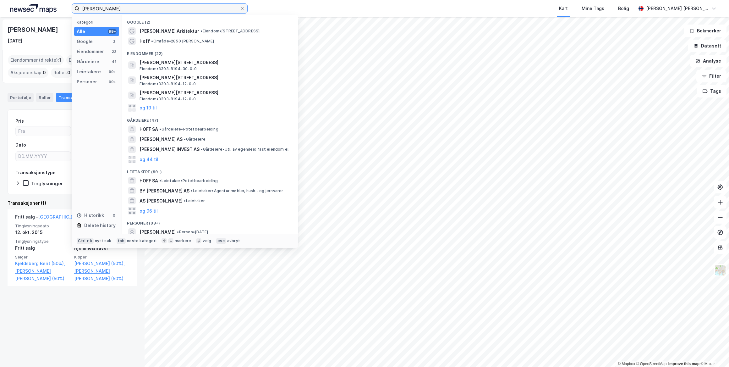  What do you see at coordinates (712, 76) in the screenshot?
I see `button: Filter` at bounding box center [712, 76].